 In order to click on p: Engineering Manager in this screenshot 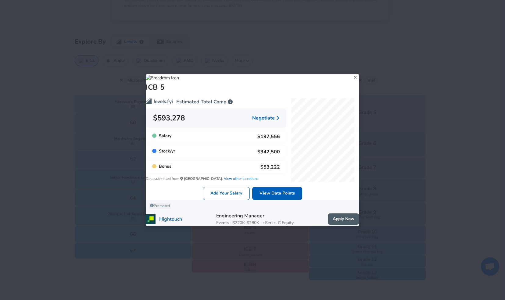, I will do `click(255, 216)`.